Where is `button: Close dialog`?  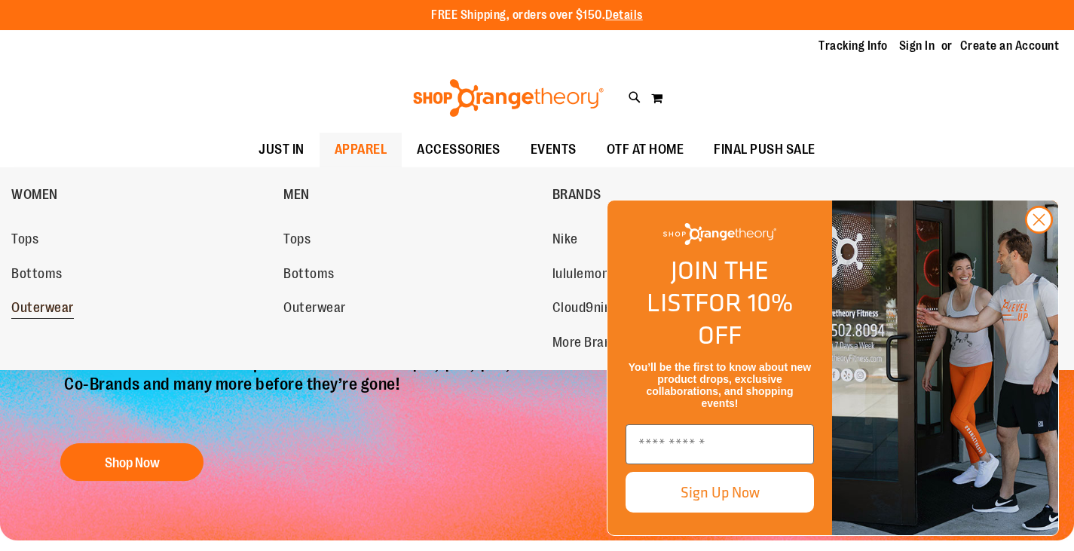
button: Close dialog is located at coordinates (1039, 219).